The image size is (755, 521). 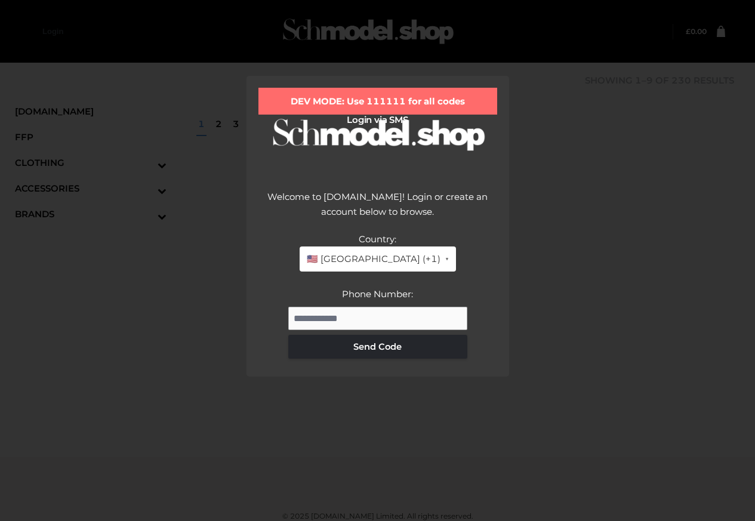 What do you see at coordinates (378, 347) in the screenshot?
I see `button: Send Code` at bounding box center [378, 347].